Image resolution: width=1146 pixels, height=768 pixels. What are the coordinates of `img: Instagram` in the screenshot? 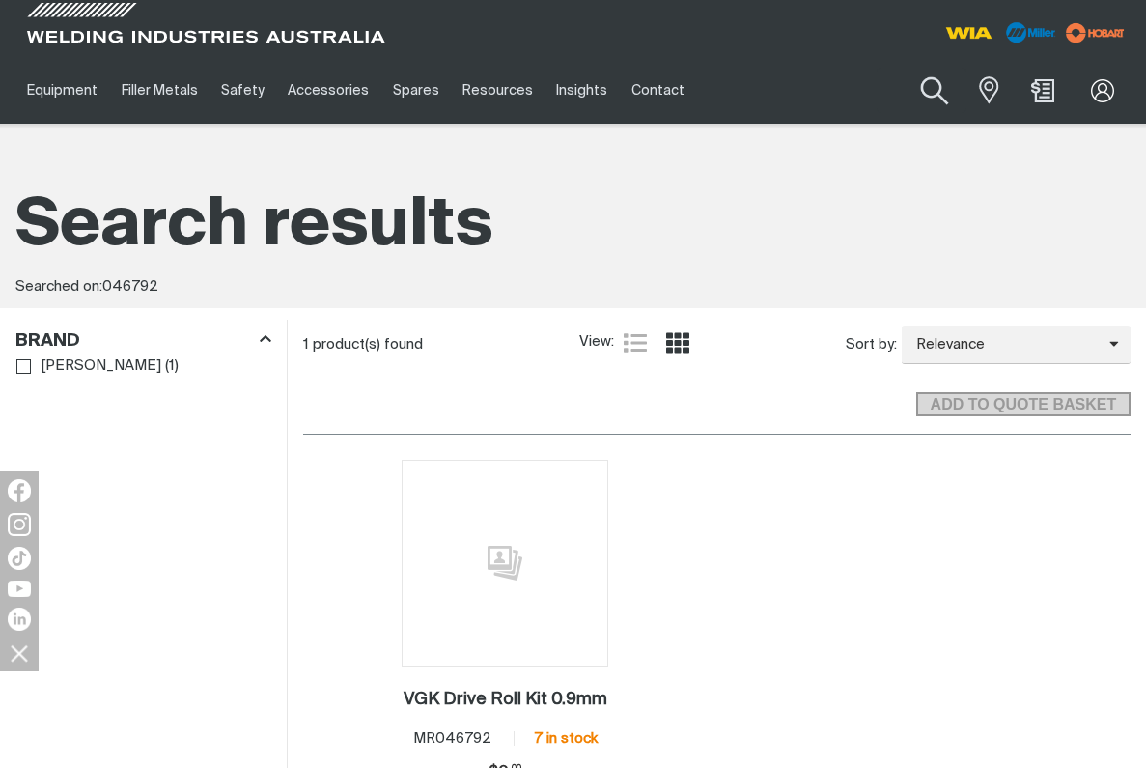 It's located at (19, 524).